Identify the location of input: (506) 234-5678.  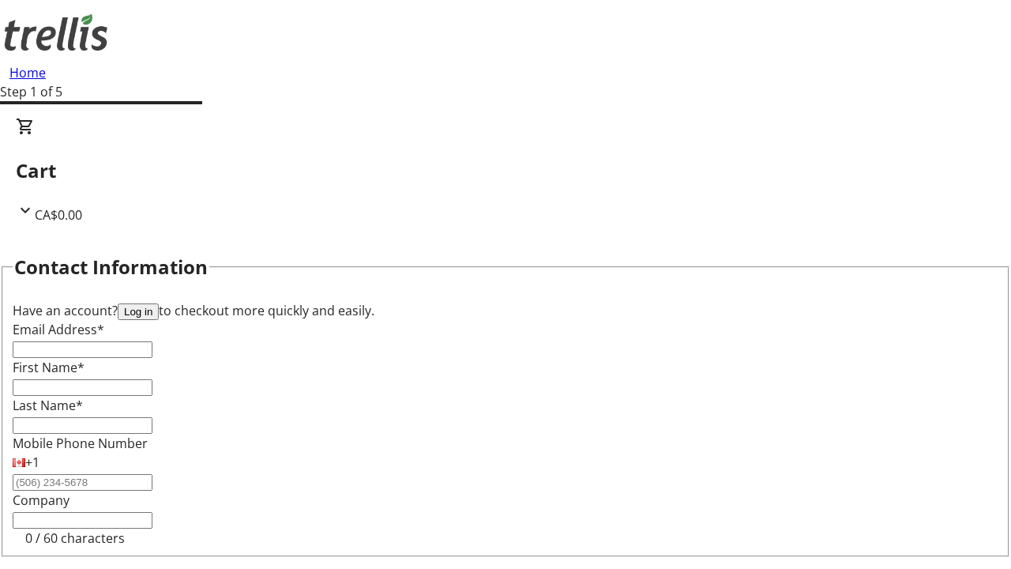
(82, 482).